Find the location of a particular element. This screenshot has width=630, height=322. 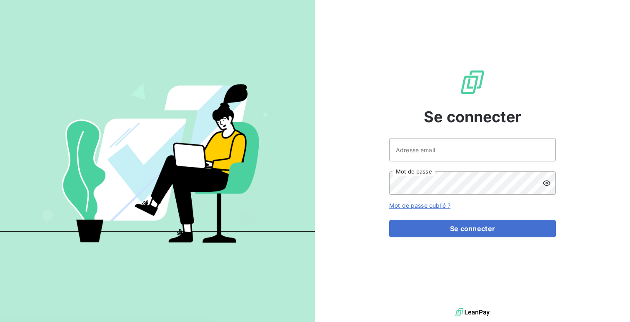

img: Logo LeanPay is located at coordinates (473, 82).